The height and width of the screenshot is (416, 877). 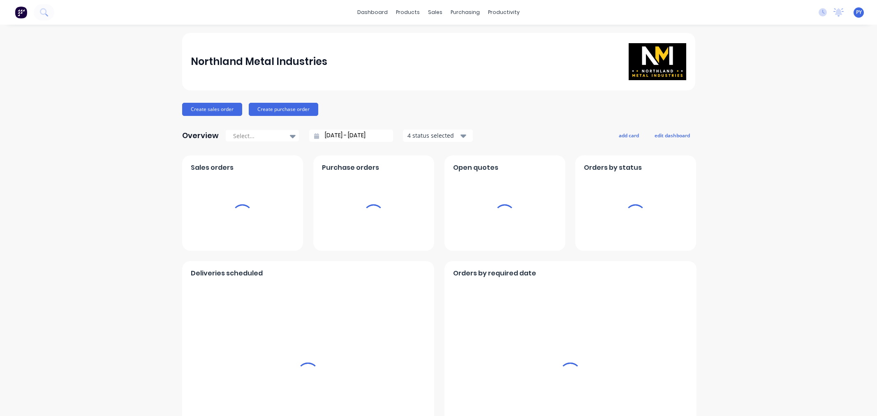 What do you see at coordinates (476, 168) in the screenshot?
I see `span: Open quotes` at bounding box center [476, 168].